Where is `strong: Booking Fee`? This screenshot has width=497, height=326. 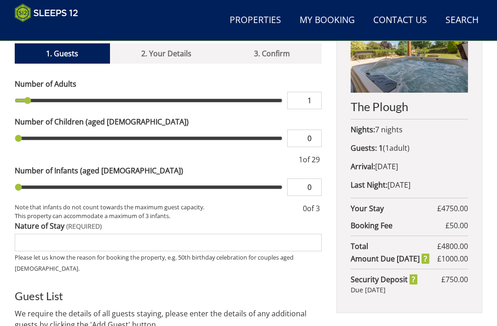 strong: Booking Fee is located at coordinates (398, 225).